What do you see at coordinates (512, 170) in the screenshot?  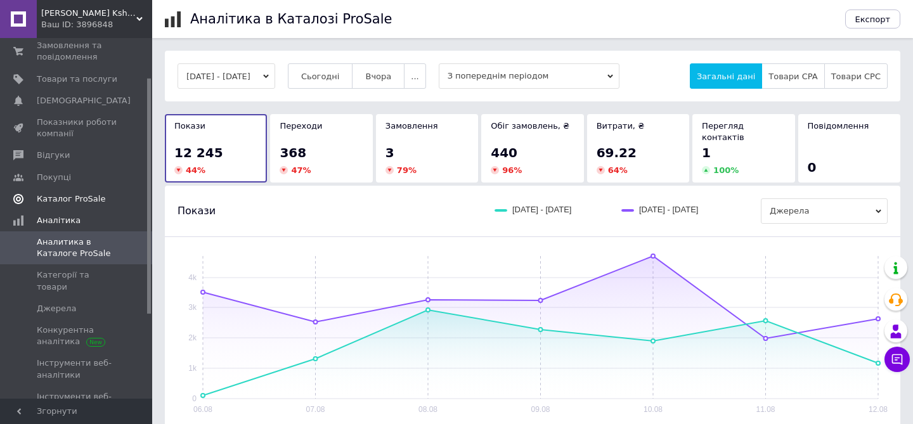 I see `span: 96 %` at bounding box center [512, 170].